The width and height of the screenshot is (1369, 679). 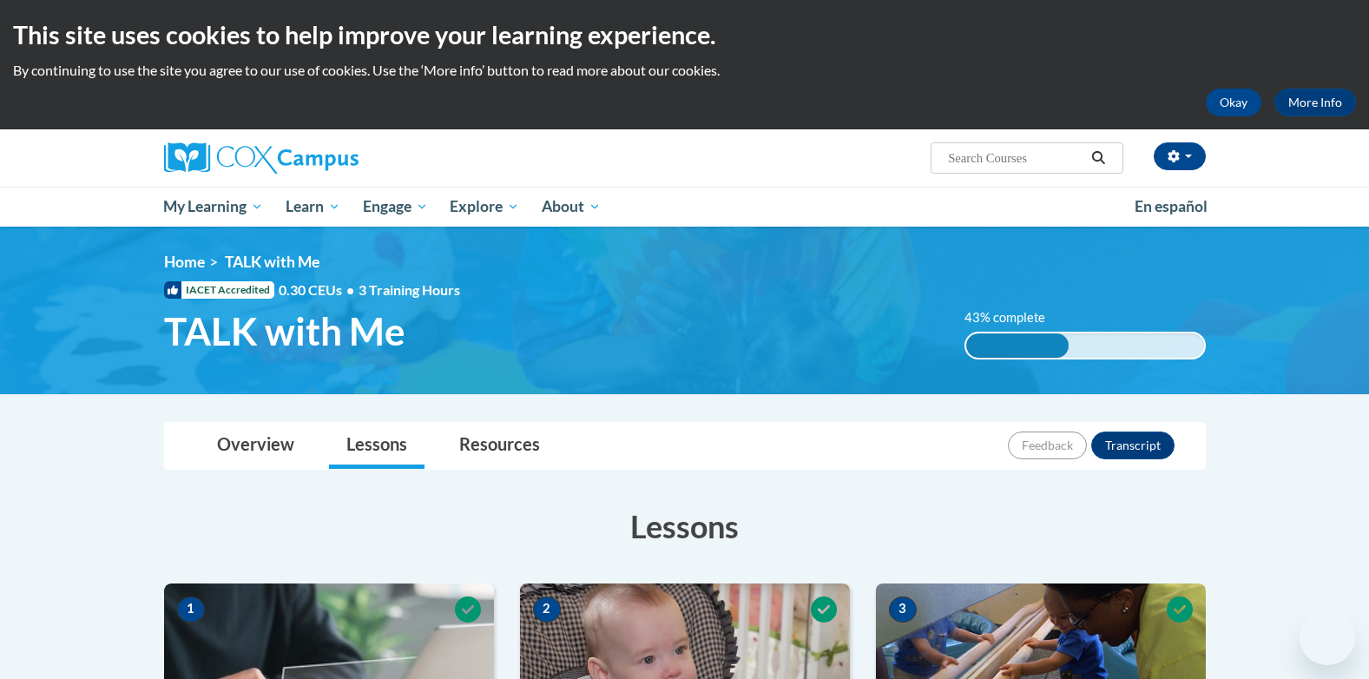 What do you see at coordinates (1132, 445) in the screenshot?
I see `button: Transcript` at bounding box center [1132, 445].